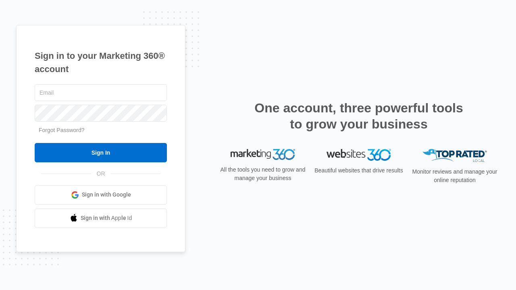  Describe the element at coordinates (62, 130) in the screenshot. I see `a: Forgot Password?` at that location.